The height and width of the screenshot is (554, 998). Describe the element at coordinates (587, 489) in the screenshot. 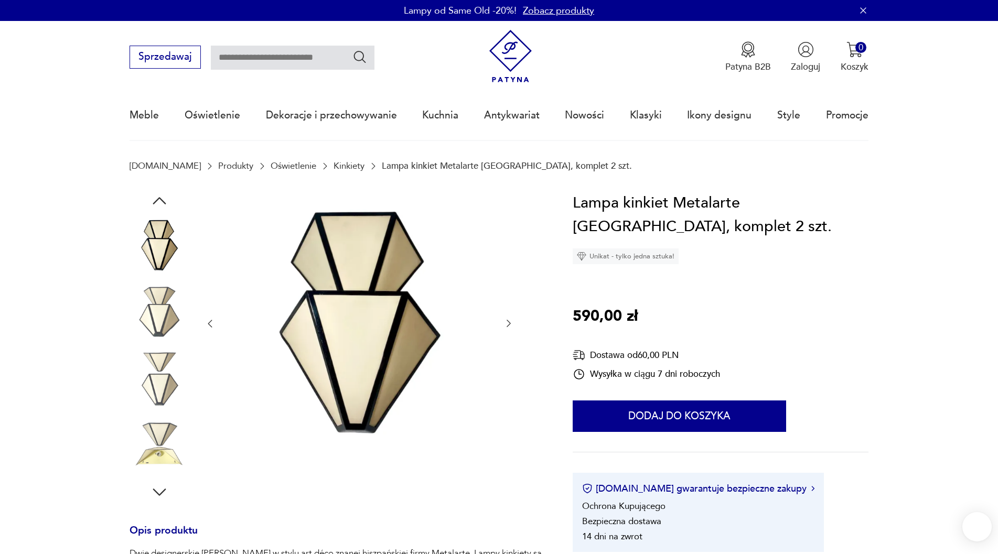

I see `img: Ikona certyfikatu` at that location.